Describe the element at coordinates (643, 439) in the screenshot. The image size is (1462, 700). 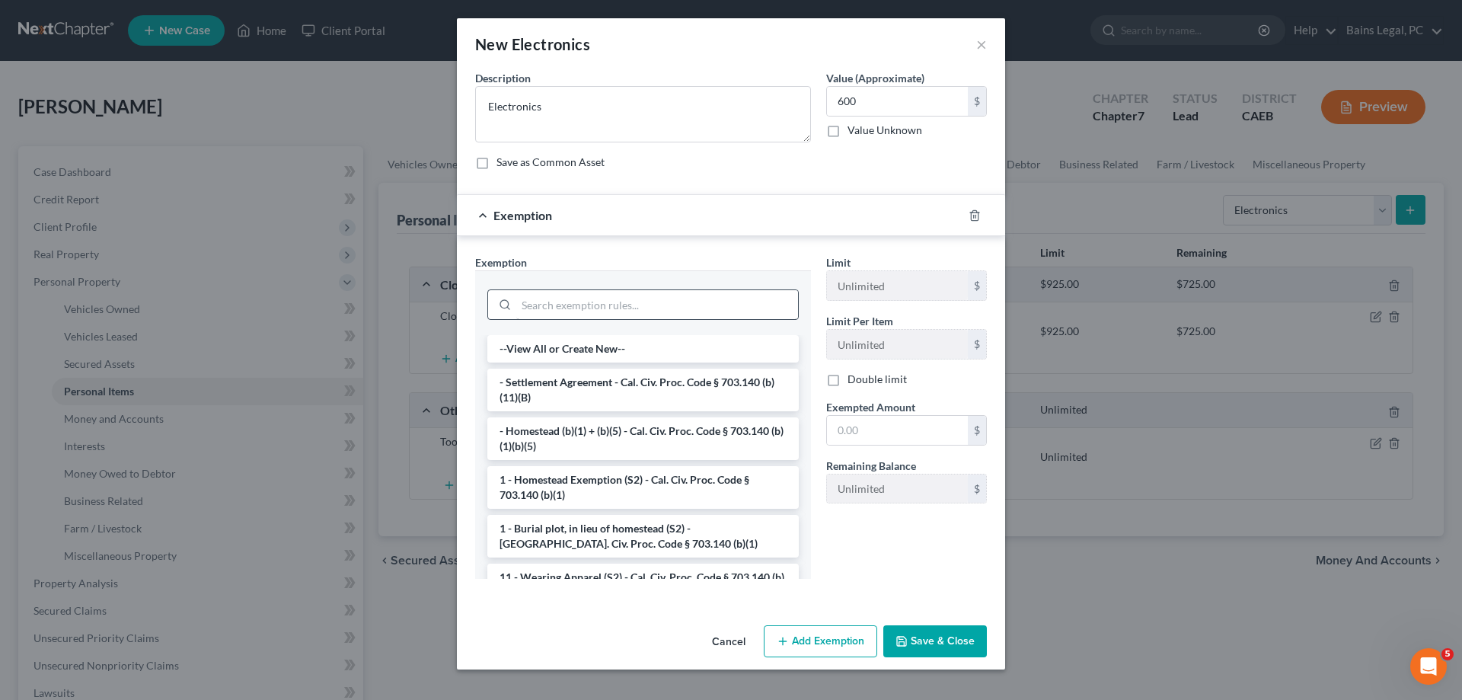
I see `li: - Homestead (b)(1) + (b)(5) - Cal. Civ. Proc. Code § 703.140 (b)(1)(b)(5)` at that location.